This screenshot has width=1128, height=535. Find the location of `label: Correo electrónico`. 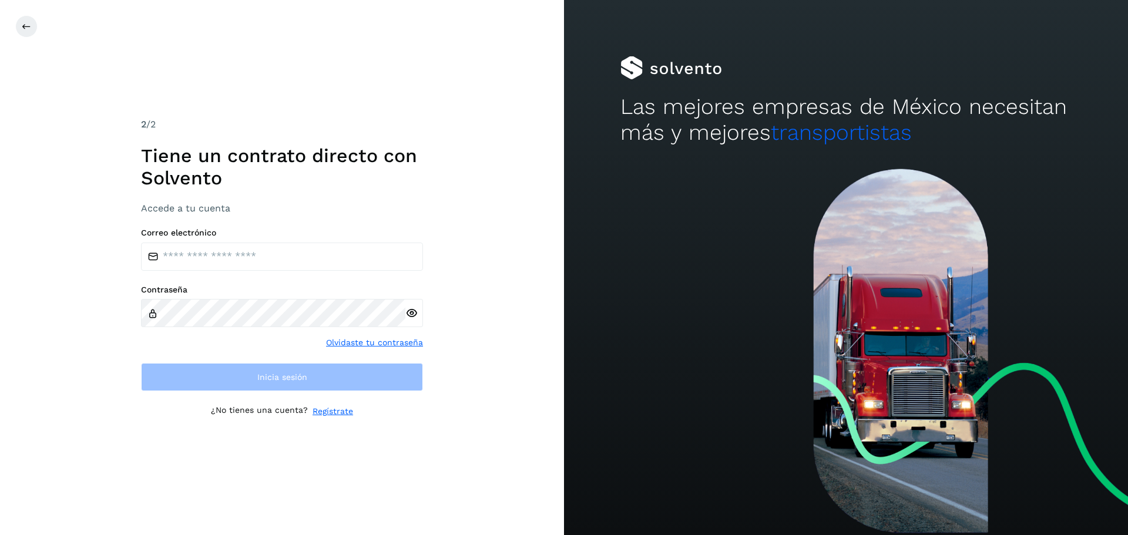

label: Correo electrónico is located at coordinates (282, 233).